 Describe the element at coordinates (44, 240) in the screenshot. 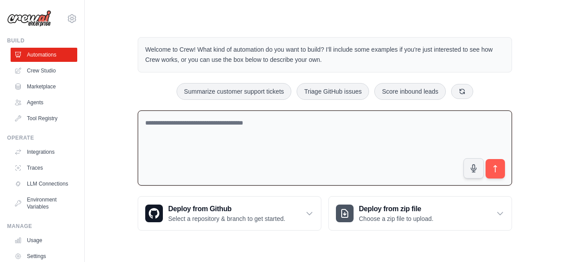

I see `a: Usage` at that location.